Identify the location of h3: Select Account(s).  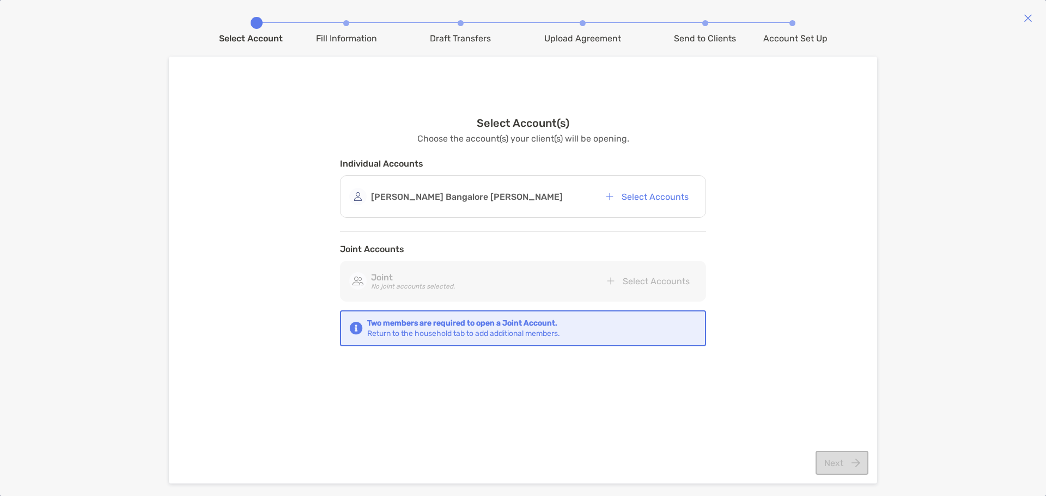
(523, 123).